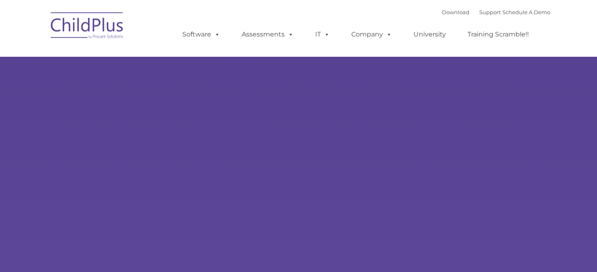 This screenshot has width=597, height=272. Describe the element at coordinates (267, 35) in the screenshot. I see `a: Assessments` at that location.